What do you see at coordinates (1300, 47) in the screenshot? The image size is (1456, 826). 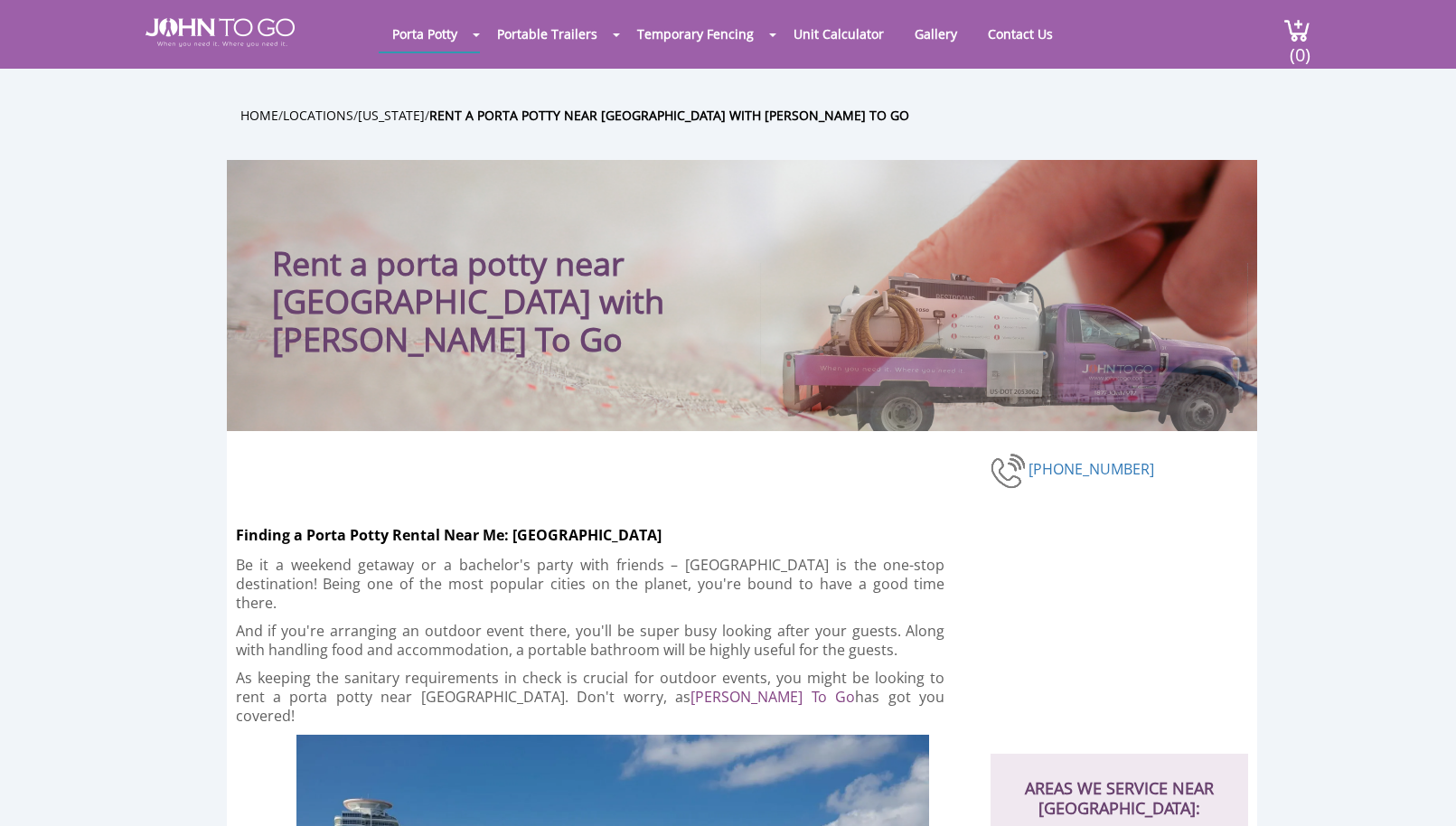 I see `span: (0)` at bounding box center [1300, 47].